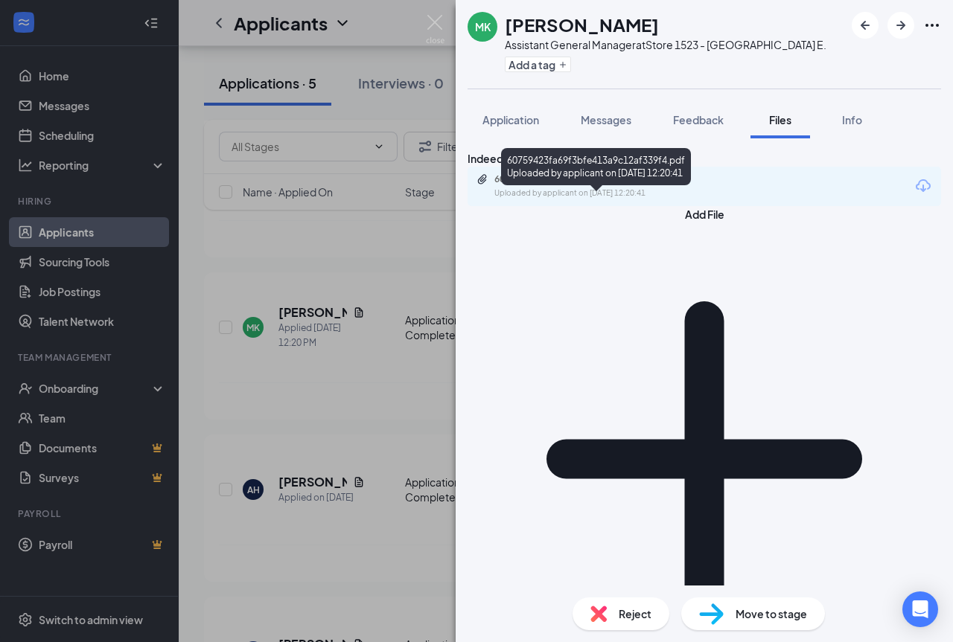 The width and height of the screenshot is (953, 642). Describe the element at coordinates (598, 179) in the screenshot. I see `div: 60759423fa69f3bfe413a9c12af339f4.pdf` at that location.